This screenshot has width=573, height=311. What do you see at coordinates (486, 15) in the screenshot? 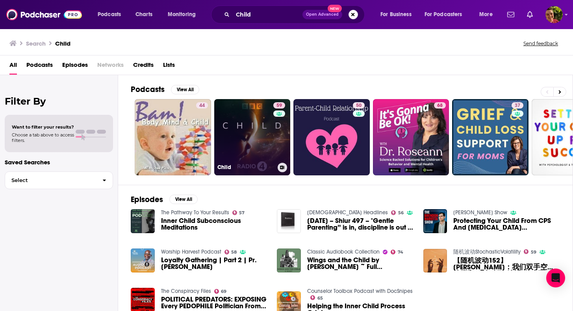
I see `span: More` at bounding box center [486, 15].